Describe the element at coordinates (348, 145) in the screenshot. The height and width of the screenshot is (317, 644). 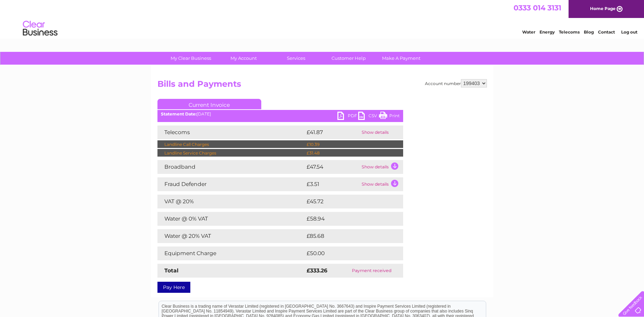
I see `td: £10.39` at that location.